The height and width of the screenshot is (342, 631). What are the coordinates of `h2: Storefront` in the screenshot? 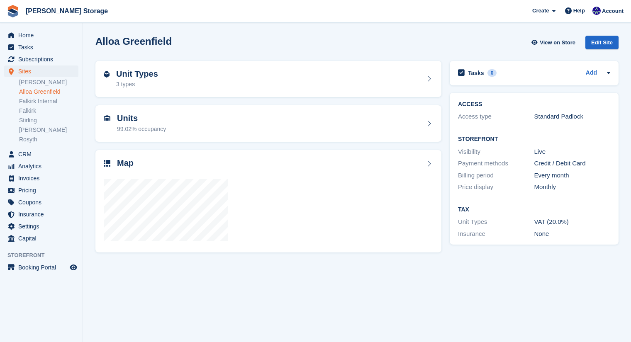 It's located at (534, 139).